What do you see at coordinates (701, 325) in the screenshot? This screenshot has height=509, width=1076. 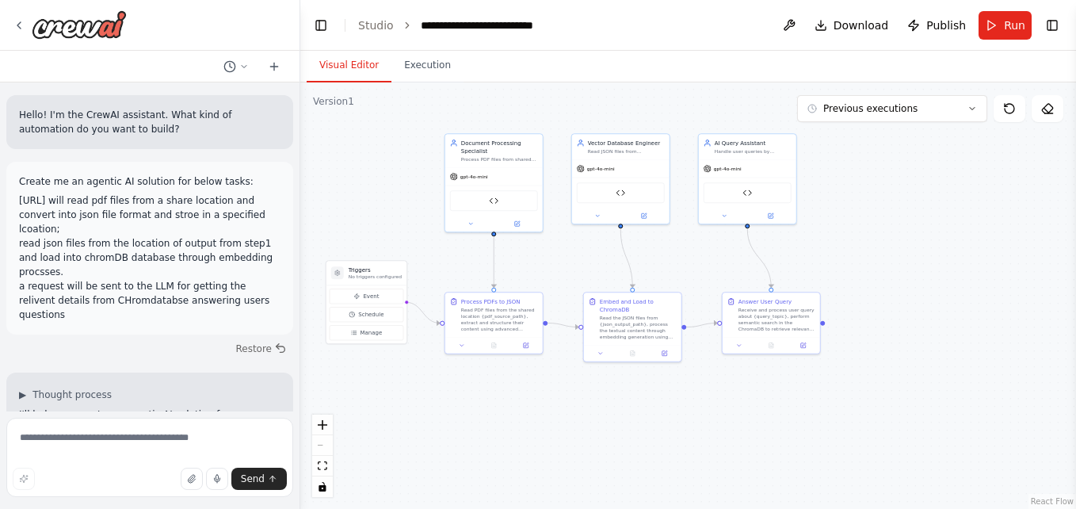 I see `g: Edge from 8f53814d-9fb1-41ca-9a10-c98f91112d92 to b3326e56-3810-4fea-a0ae-548336a87e93` at bounding box center [701, 325].